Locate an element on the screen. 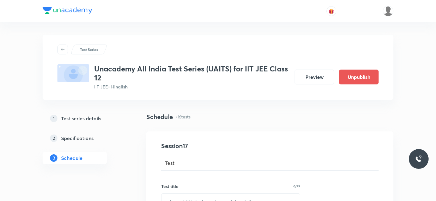 The height and width of the screenshot is (201, 436). p: 2 is located at coordinates (54, 138).